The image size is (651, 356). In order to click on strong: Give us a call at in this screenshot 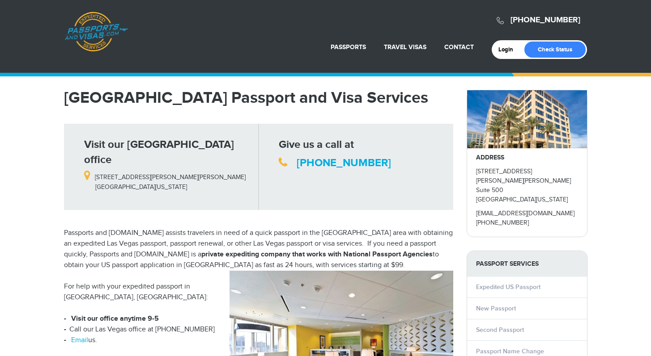, I will do `click(316, 144)`.